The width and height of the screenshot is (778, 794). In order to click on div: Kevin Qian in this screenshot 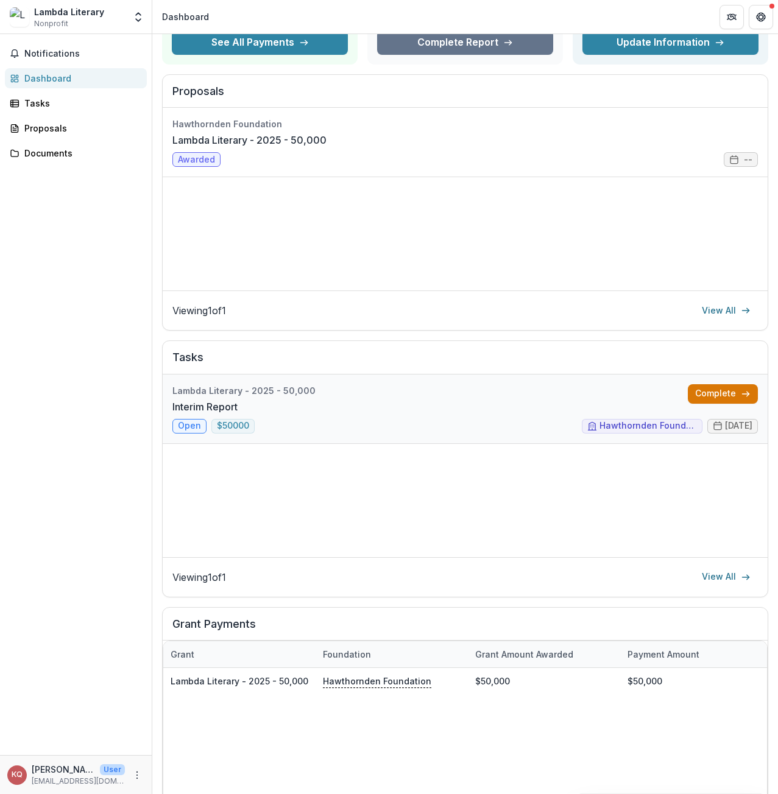, I will do `click(17, 775)`.